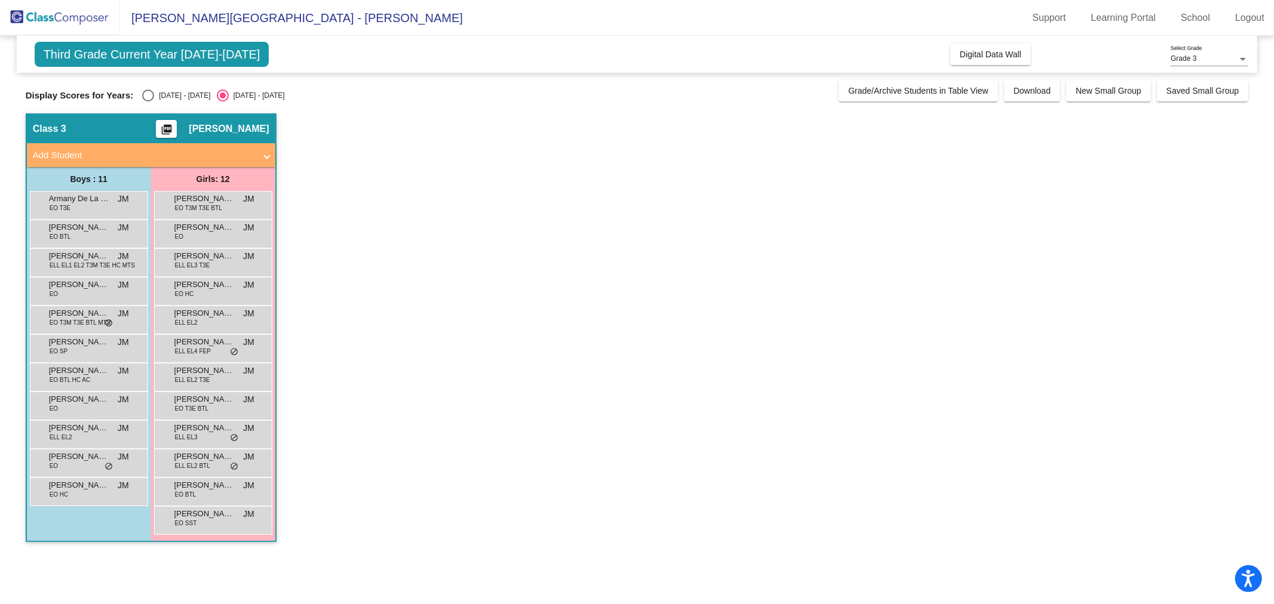 The image size is (1274, 604). Describe the element at coordinates (192, 466) in the screenshot. I see `span: ELL EL2 BTL` at that location.